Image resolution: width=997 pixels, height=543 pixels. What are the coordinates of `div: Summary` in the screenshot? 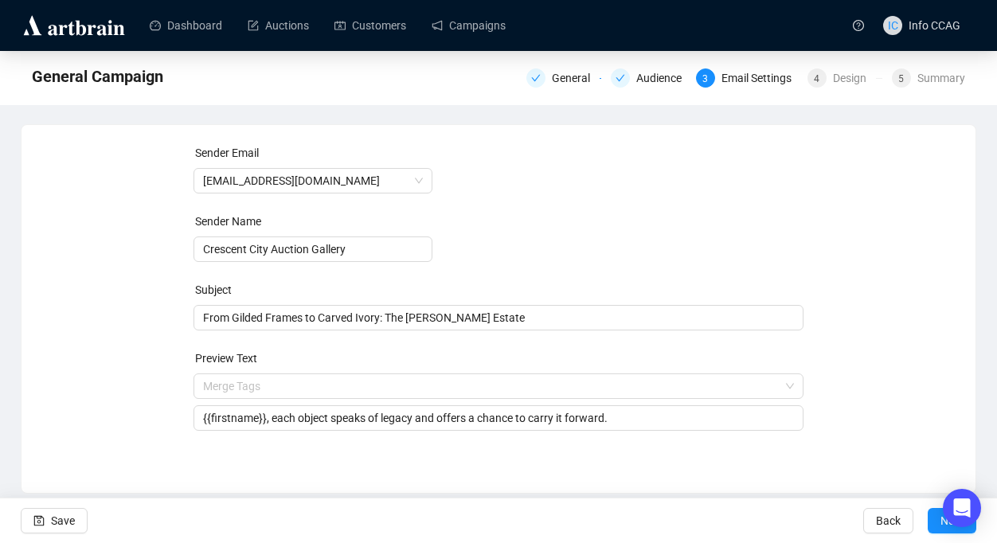 It's located at (941, 78).